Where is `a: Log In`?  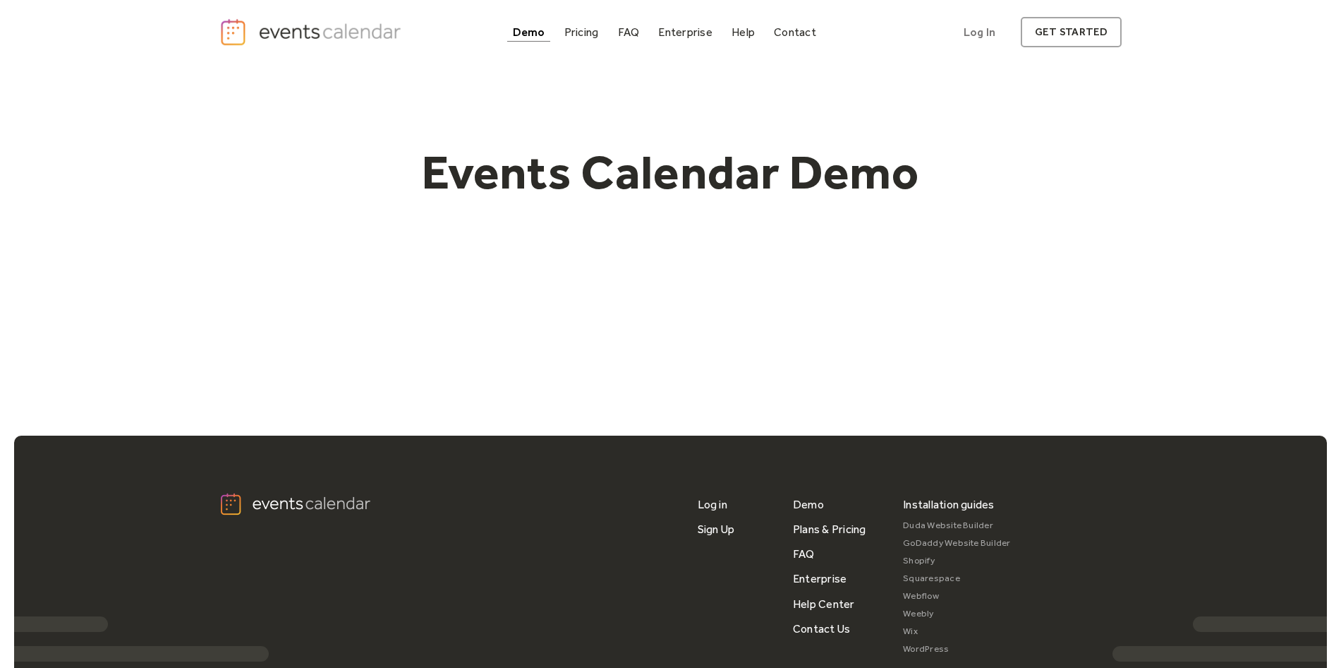 a: Log In is located at coordinates (979, 32).